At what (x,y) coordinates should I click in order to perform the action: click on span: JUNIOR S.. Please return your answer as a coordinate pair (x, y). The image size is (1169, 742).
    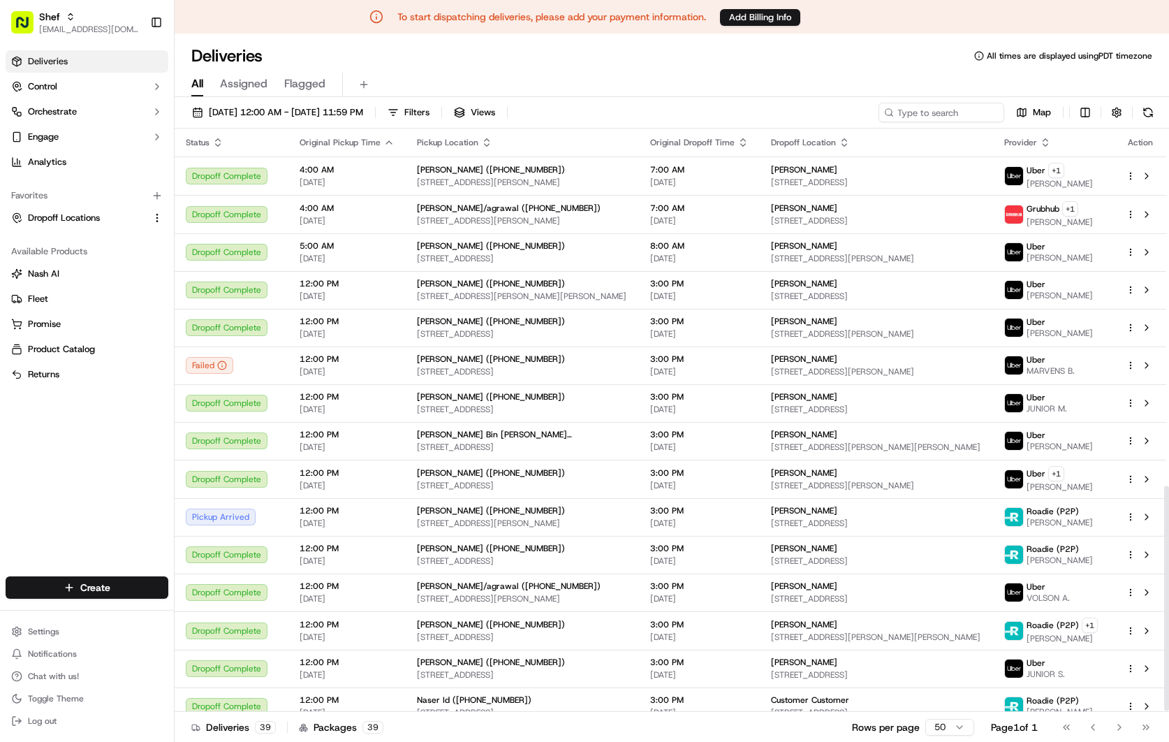
    Looking at the image, I should click on (1045, 674).